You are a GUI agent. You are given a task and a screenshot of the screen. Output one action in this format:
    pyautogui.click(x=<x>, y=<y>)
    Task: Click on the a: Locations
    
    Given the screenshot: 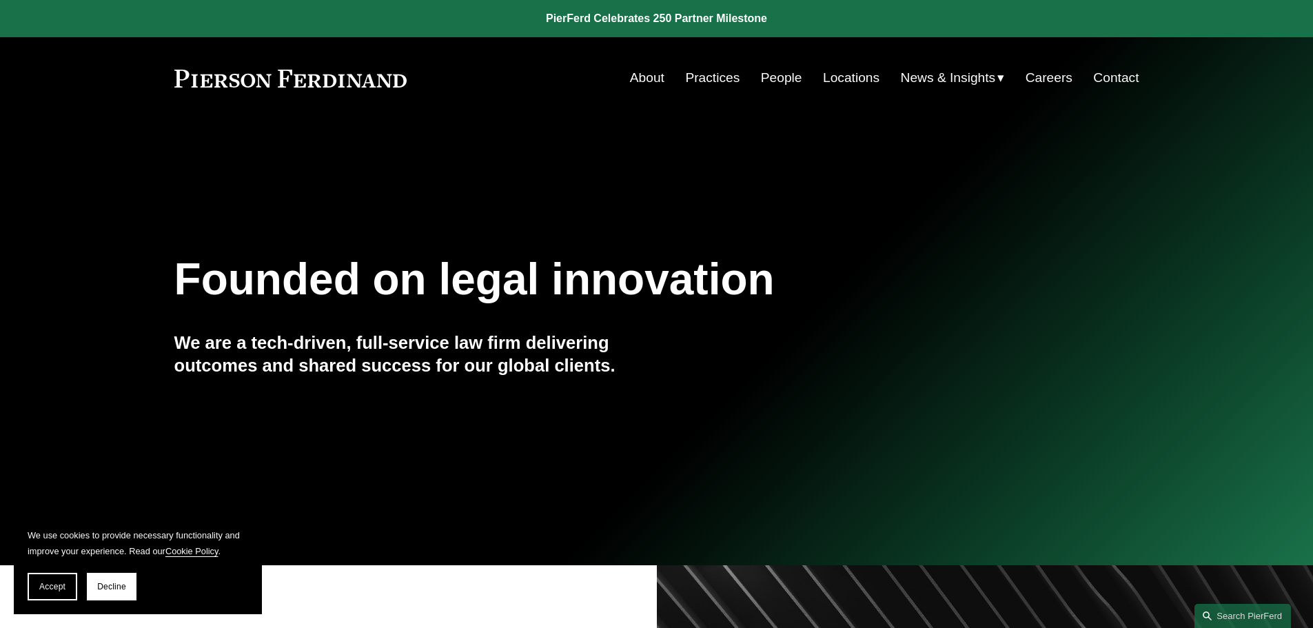 What is the action you would take?
    pyautogui.click(x=851, y=78)
    